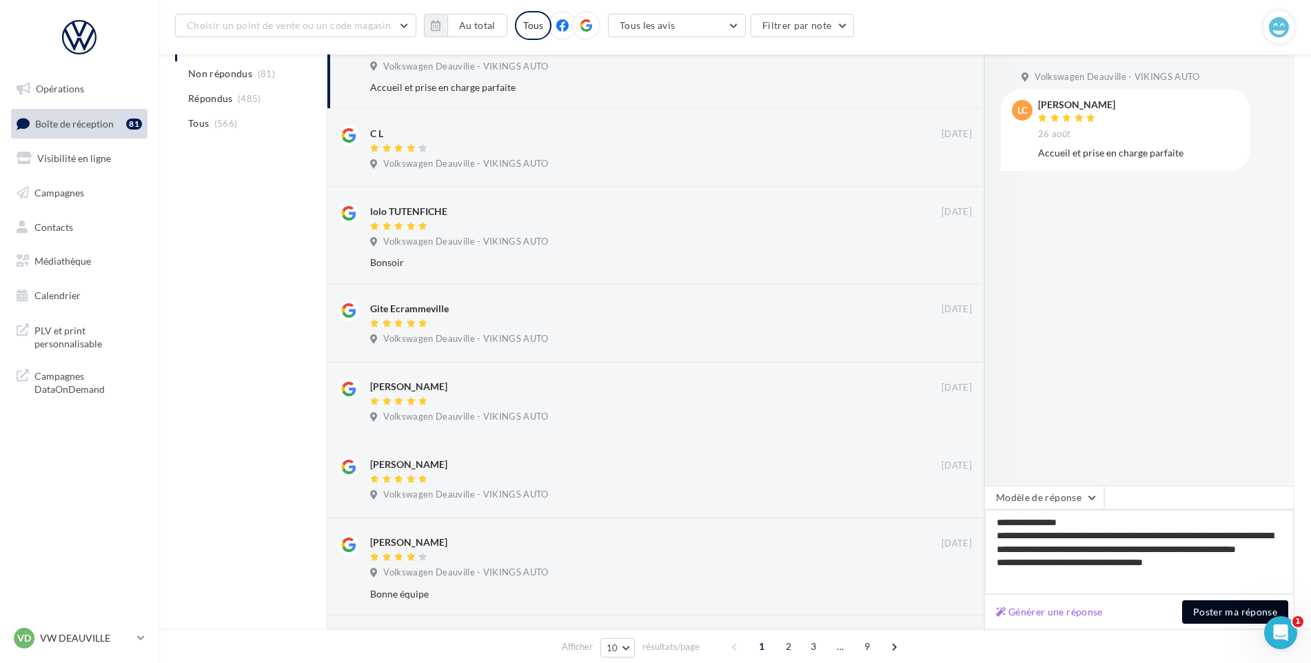 Image resolution: width=1311 pixels, height=663 pixels. I want to click on span: (81), so click(266, 74).